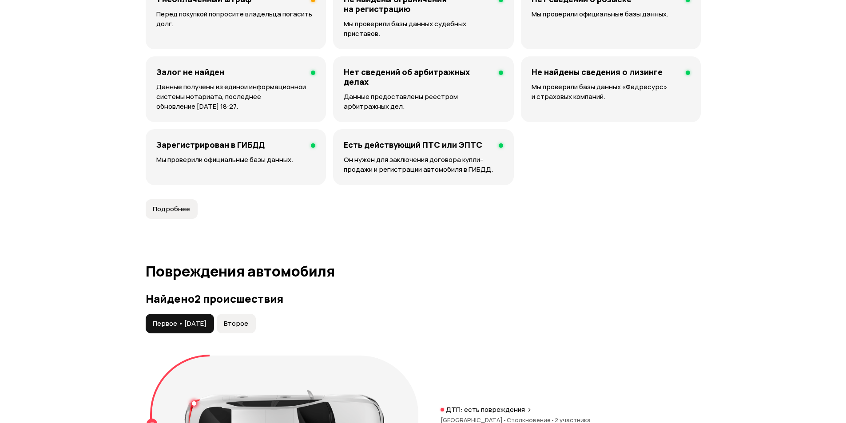  I want to click on button: Второе, so click(236, 324).